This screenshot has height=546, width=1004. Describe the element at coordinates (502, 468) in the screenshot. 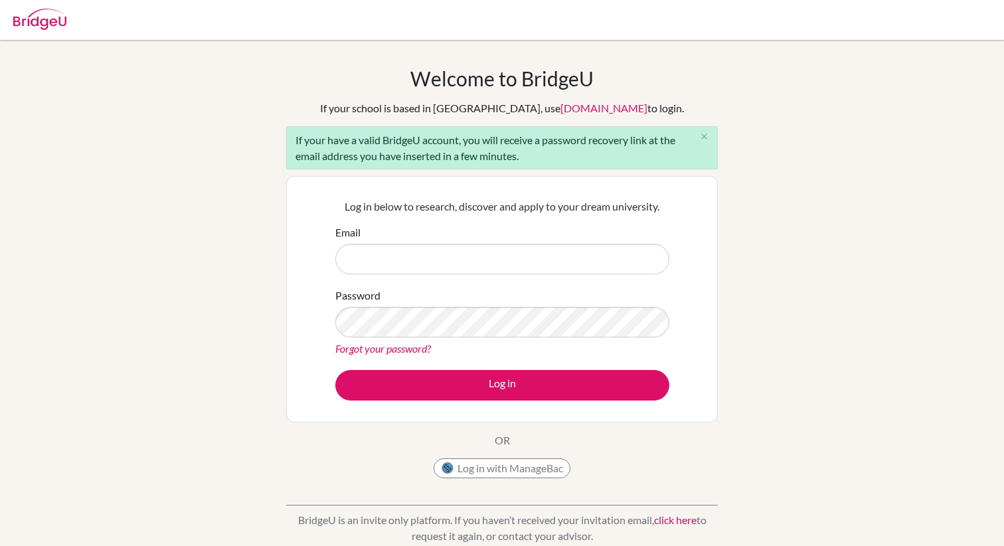

I see `button: Log in with ManageBac` at that location.